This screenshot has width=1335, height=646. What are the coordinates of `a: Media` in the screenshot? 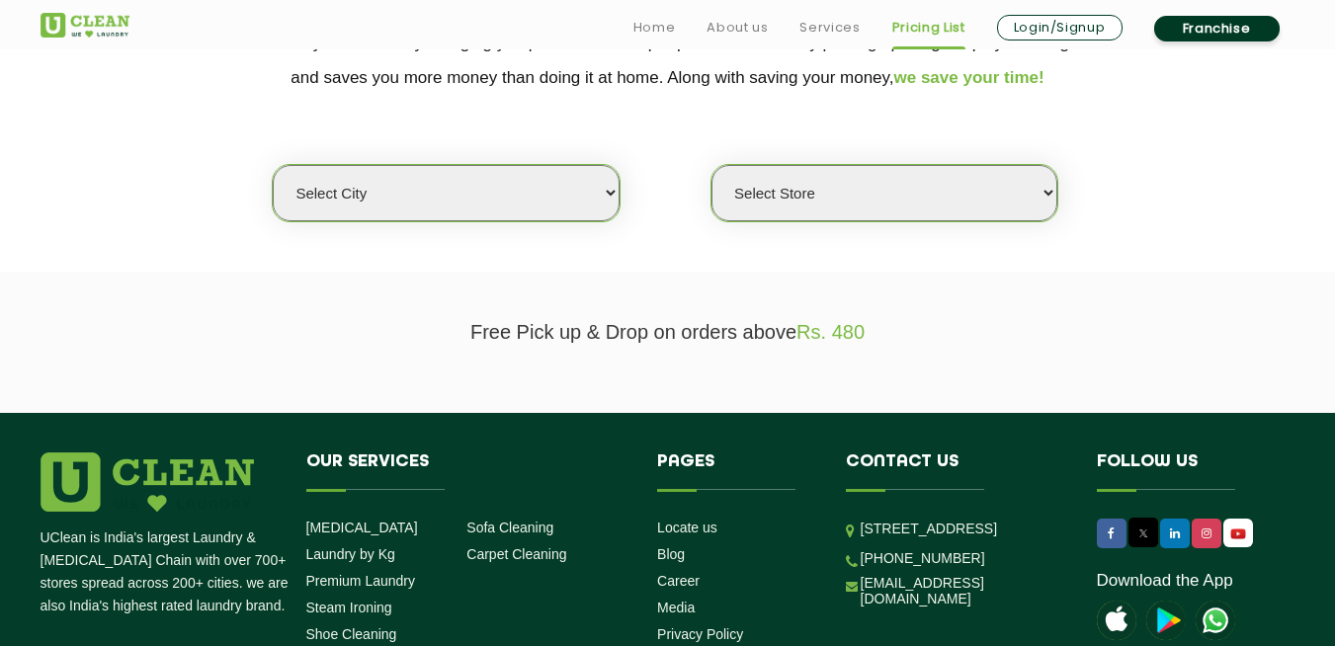 It's located at (676, 608).